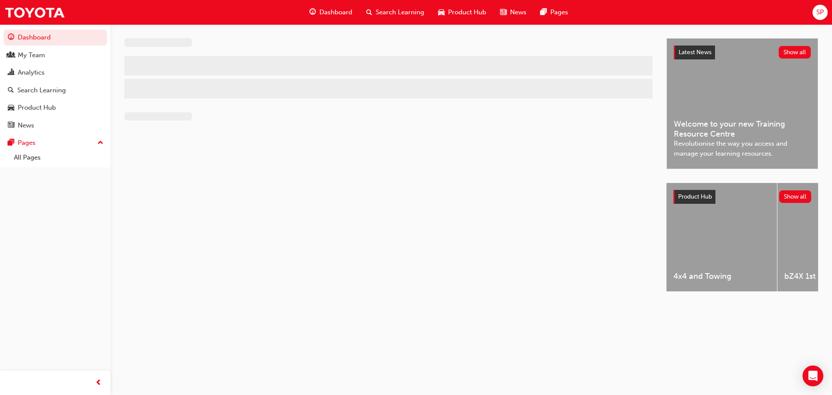 This screenshot has width=832, height=395. What do you see at coordinates (11, 55) in the screenshot?
I see `span: people-icon` at bounding box center [11, 55].